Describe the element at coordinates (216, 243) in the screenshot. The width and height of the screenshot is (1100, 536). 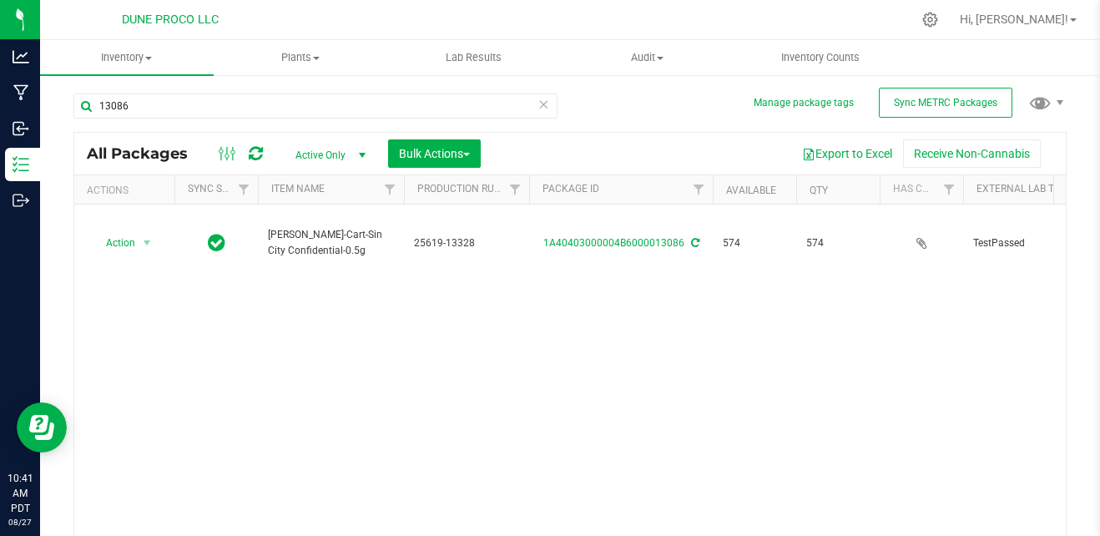
I see `span: In Sync` at that location.